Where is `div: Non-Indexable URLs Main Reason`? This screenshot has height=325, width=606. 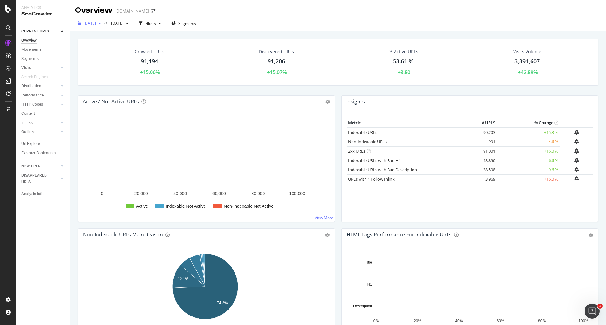
div: Non-Indexable URLs Main Reason is located at coordinates (123, 235).